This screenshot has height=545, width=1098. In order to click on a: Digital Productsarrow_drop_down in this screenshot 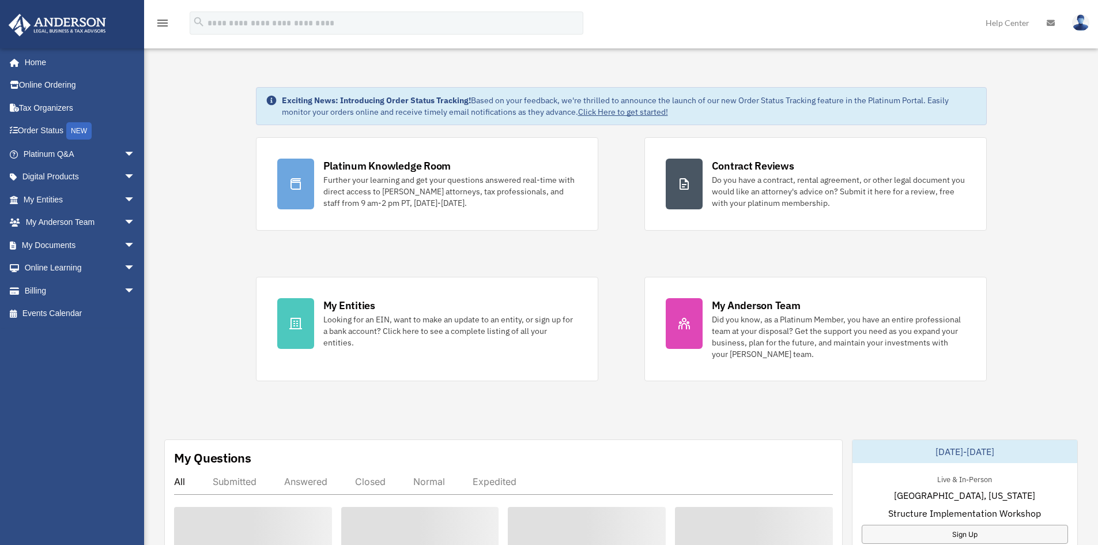, I will do `click(80, 177)`.